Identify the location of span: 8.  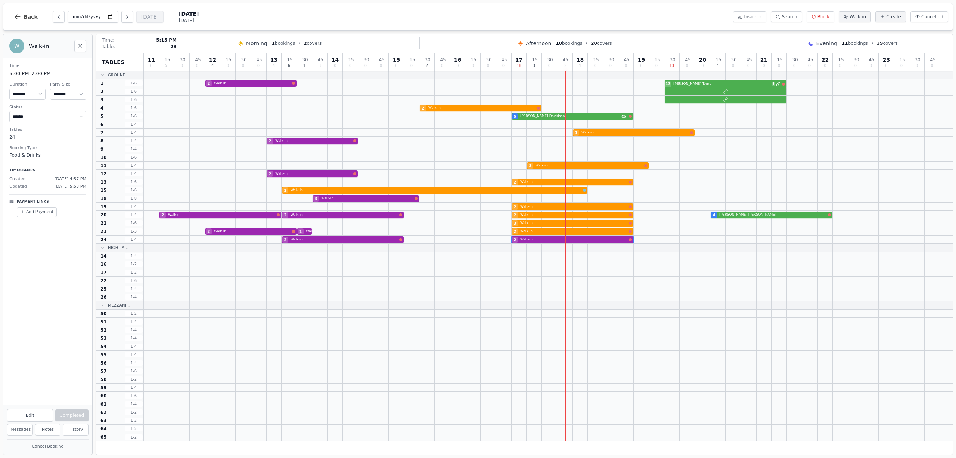
(102, 141).